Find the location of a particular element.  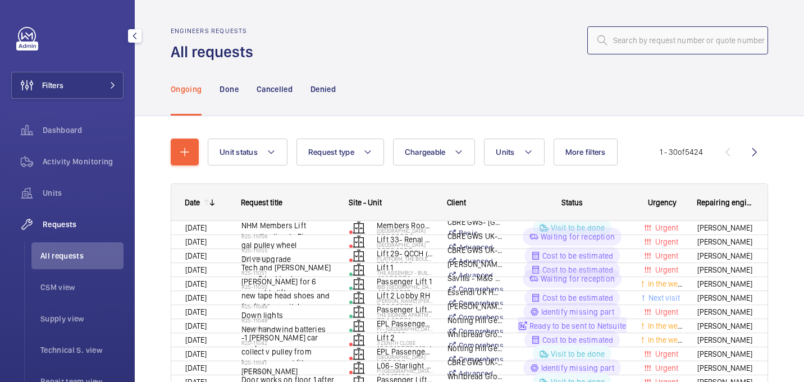

span: Supply view is located at coordinates (82, 319).